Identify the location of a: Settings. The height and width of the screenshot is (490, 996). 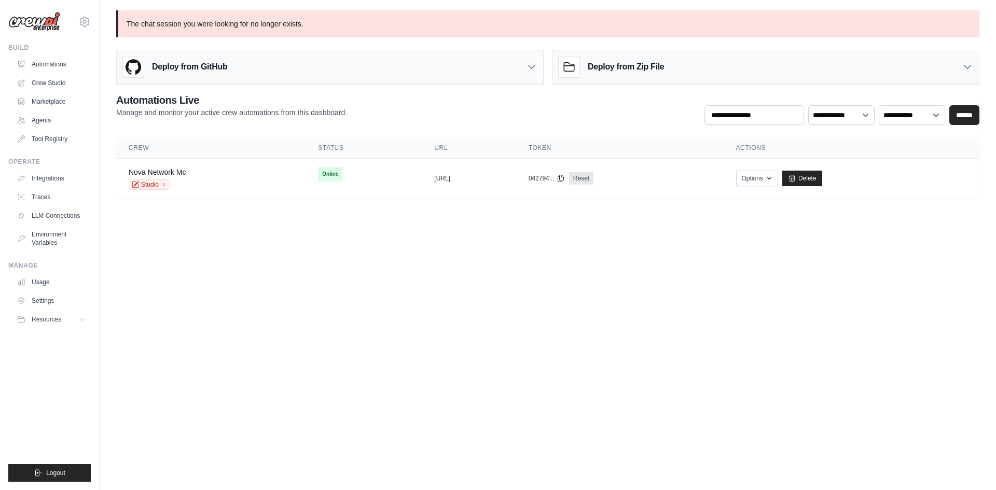
(51, 301).